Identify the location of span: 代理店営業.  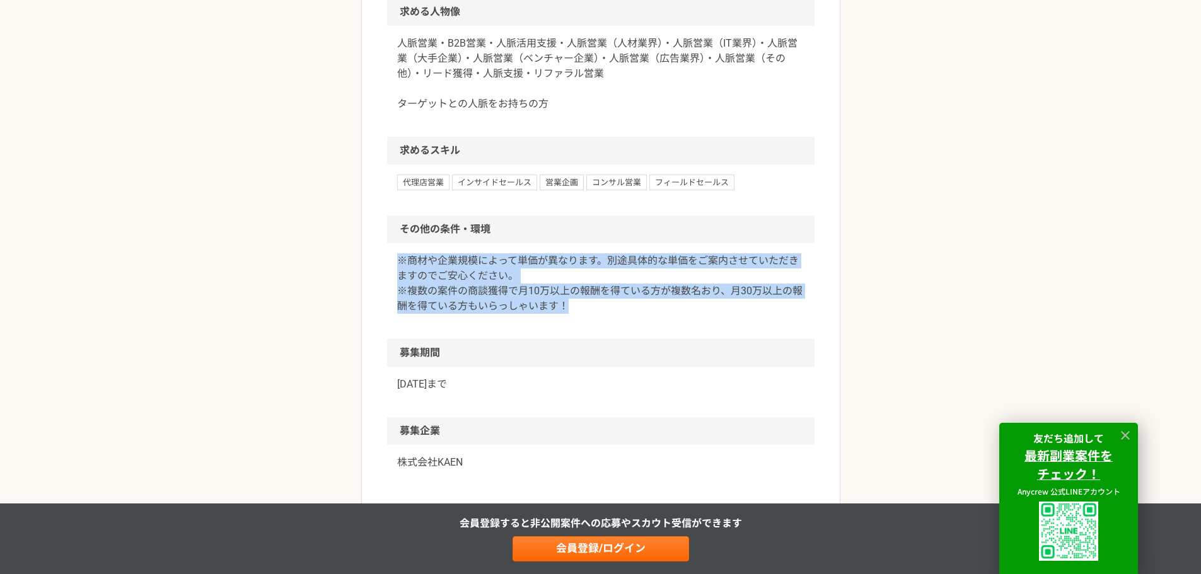
(423, 182).